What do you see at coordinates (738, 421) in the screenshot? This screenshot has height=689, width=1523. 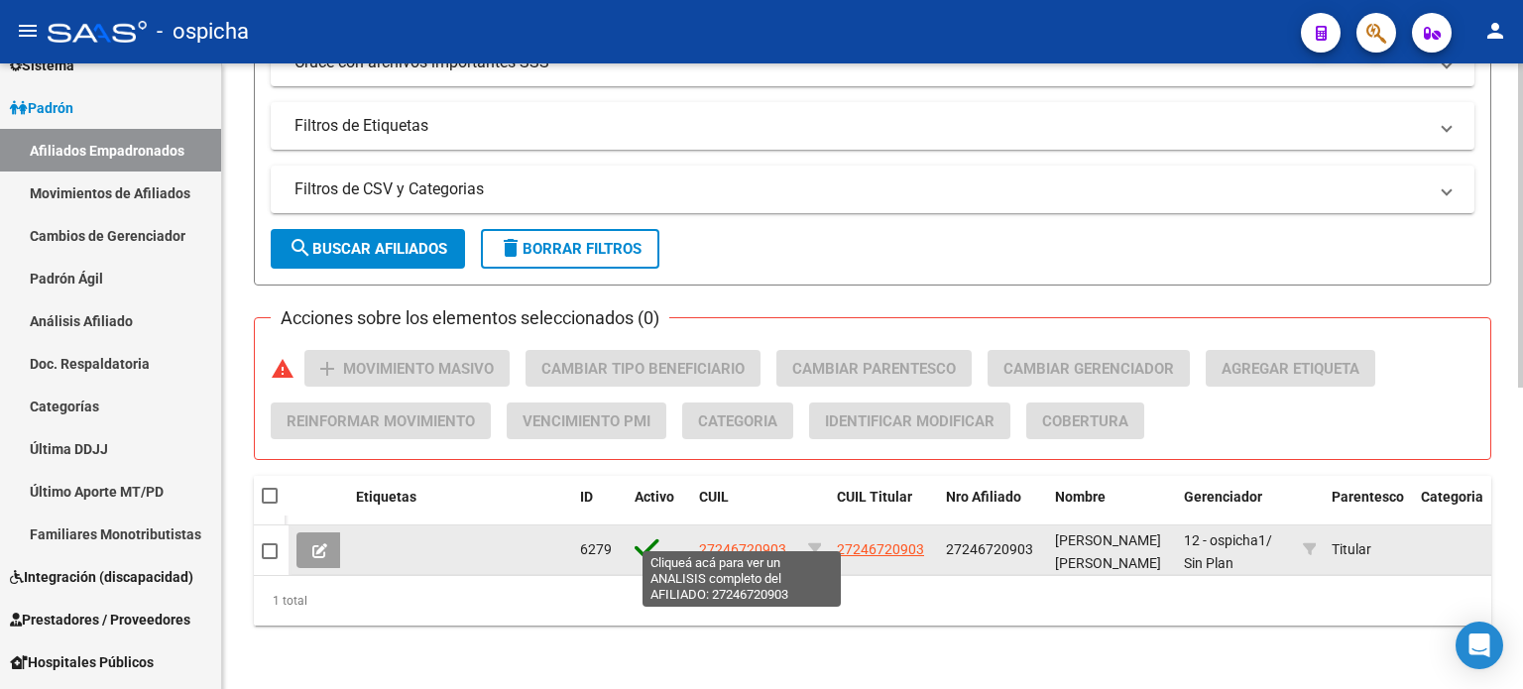 I see `button: Categoria` at bounding box center [738, 421].